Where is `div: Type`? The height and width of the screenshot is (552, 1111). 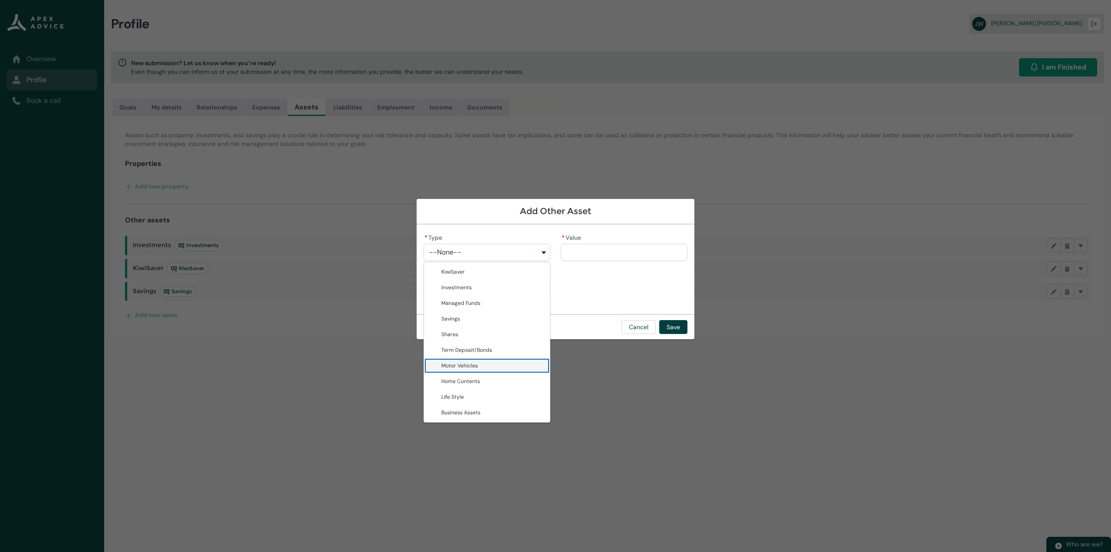
div: Type is located at coordinates (487, 342).